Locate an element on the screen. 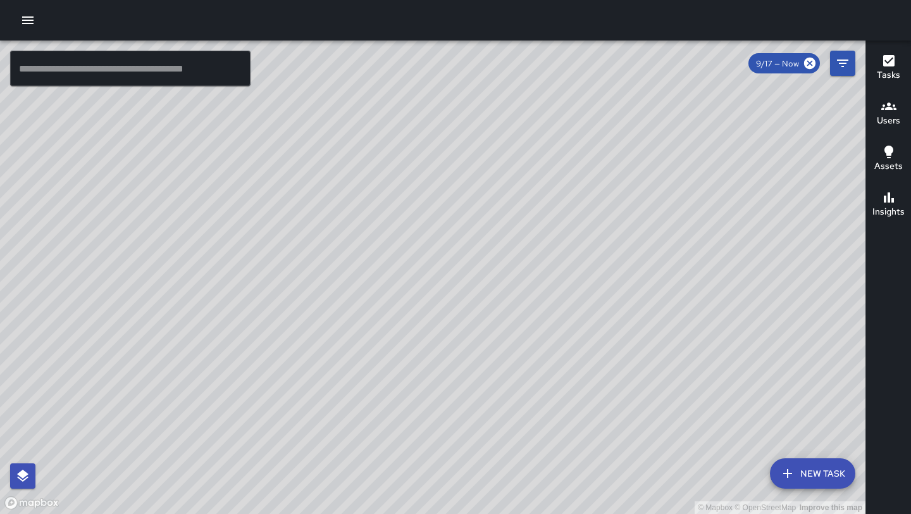  span: 9/17 — Now is located at coordinates (777, 63).